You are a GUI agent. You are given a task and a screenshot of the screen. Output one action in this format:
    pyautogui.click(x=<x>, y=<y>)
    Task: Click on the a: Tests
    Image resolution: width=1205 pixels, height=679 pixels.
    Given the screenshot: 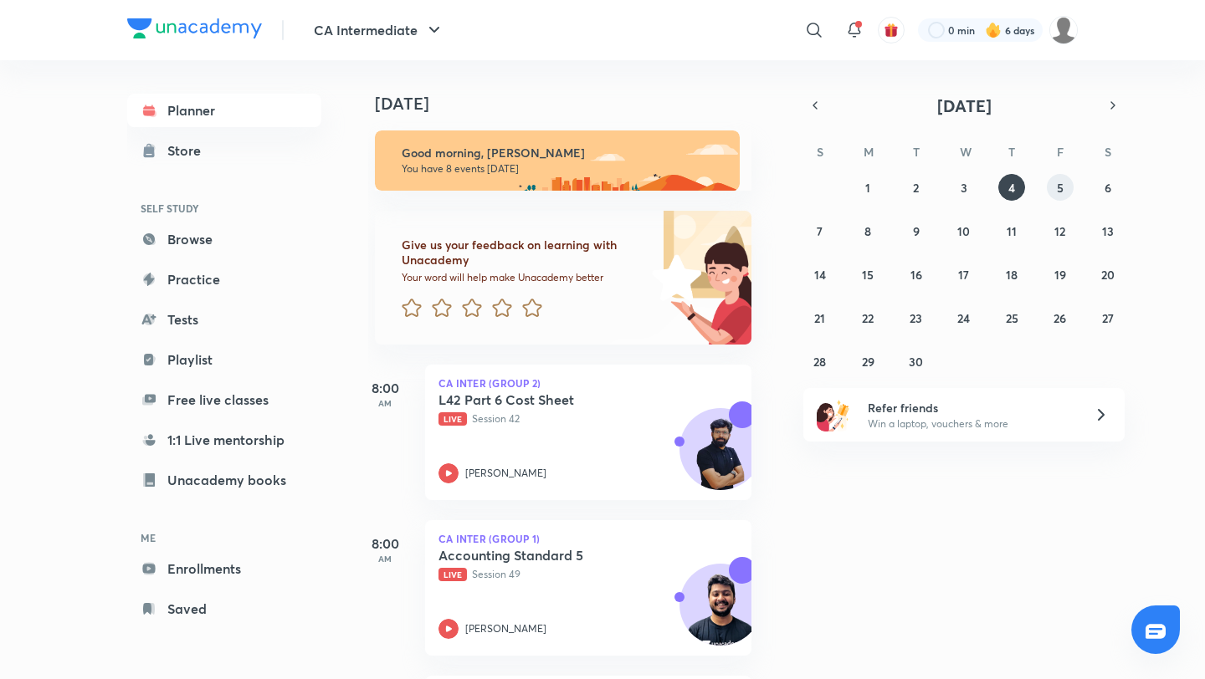 What is the action you would take?
    pyautogui.click(x=224, y=320)
    